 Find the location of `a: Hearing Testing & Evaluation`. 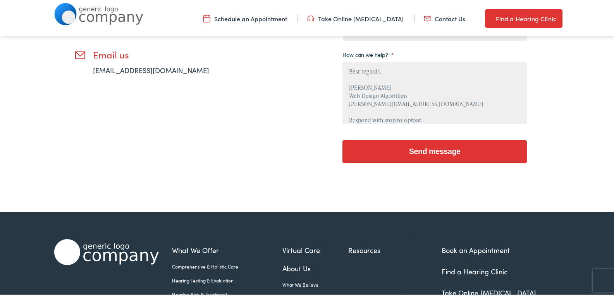

a: Hearing Testing & Evaluation is located at coordinates (227, 279).